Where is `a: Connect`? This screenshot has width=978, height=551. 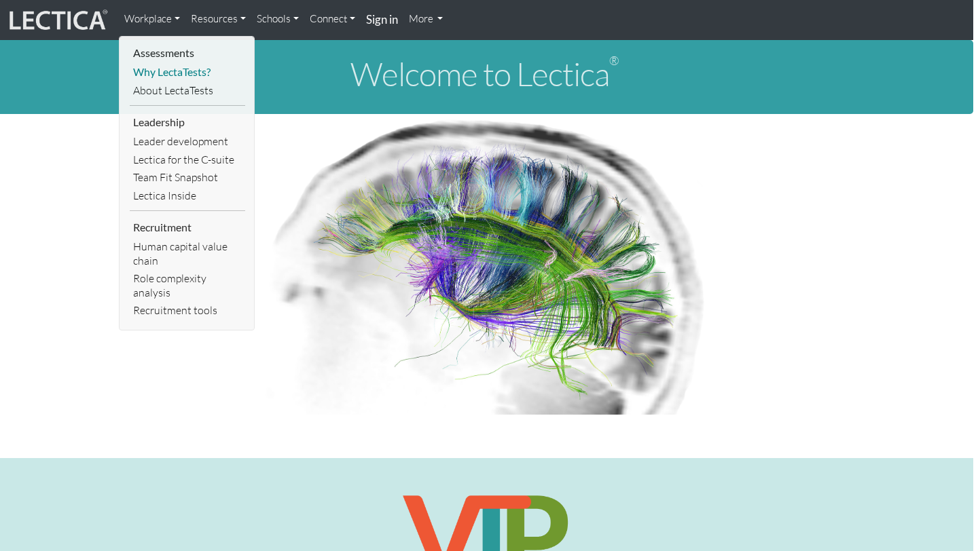
a: Connect is located at coordinates (332, 19).